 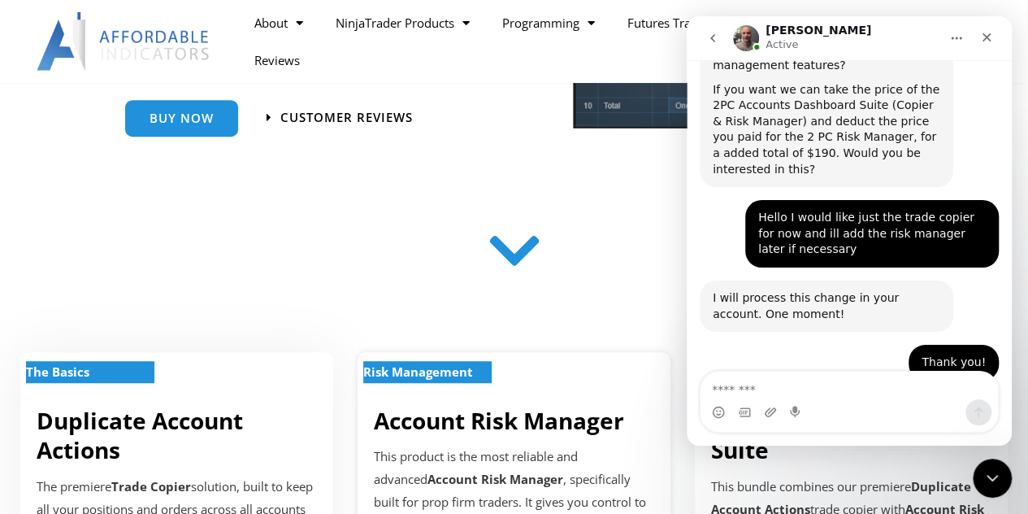 I want to click on a: NinjaTrader Products, so click(x=402, y=23).